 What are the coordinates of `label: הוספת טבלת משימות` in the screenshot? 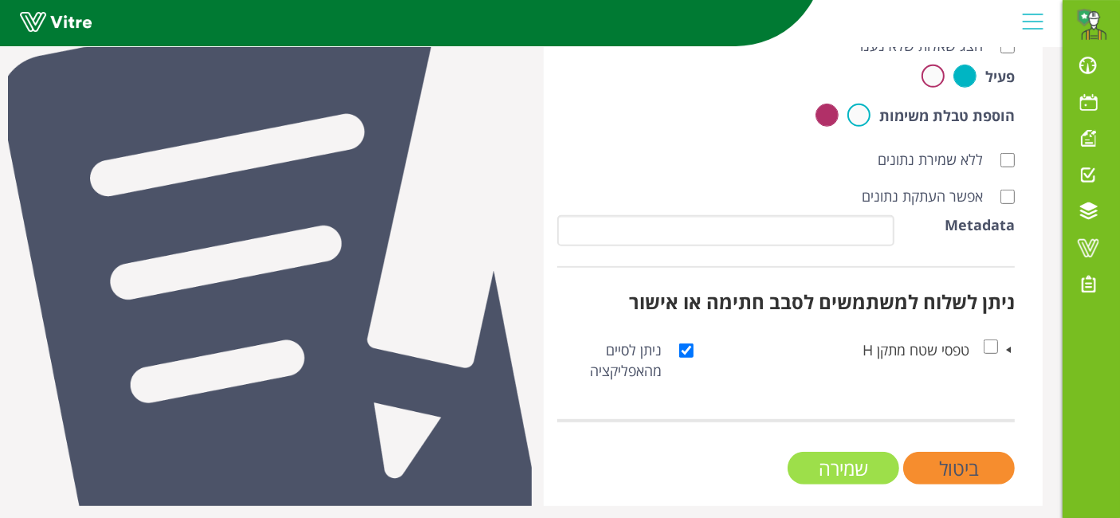 It's located at (947, 116).